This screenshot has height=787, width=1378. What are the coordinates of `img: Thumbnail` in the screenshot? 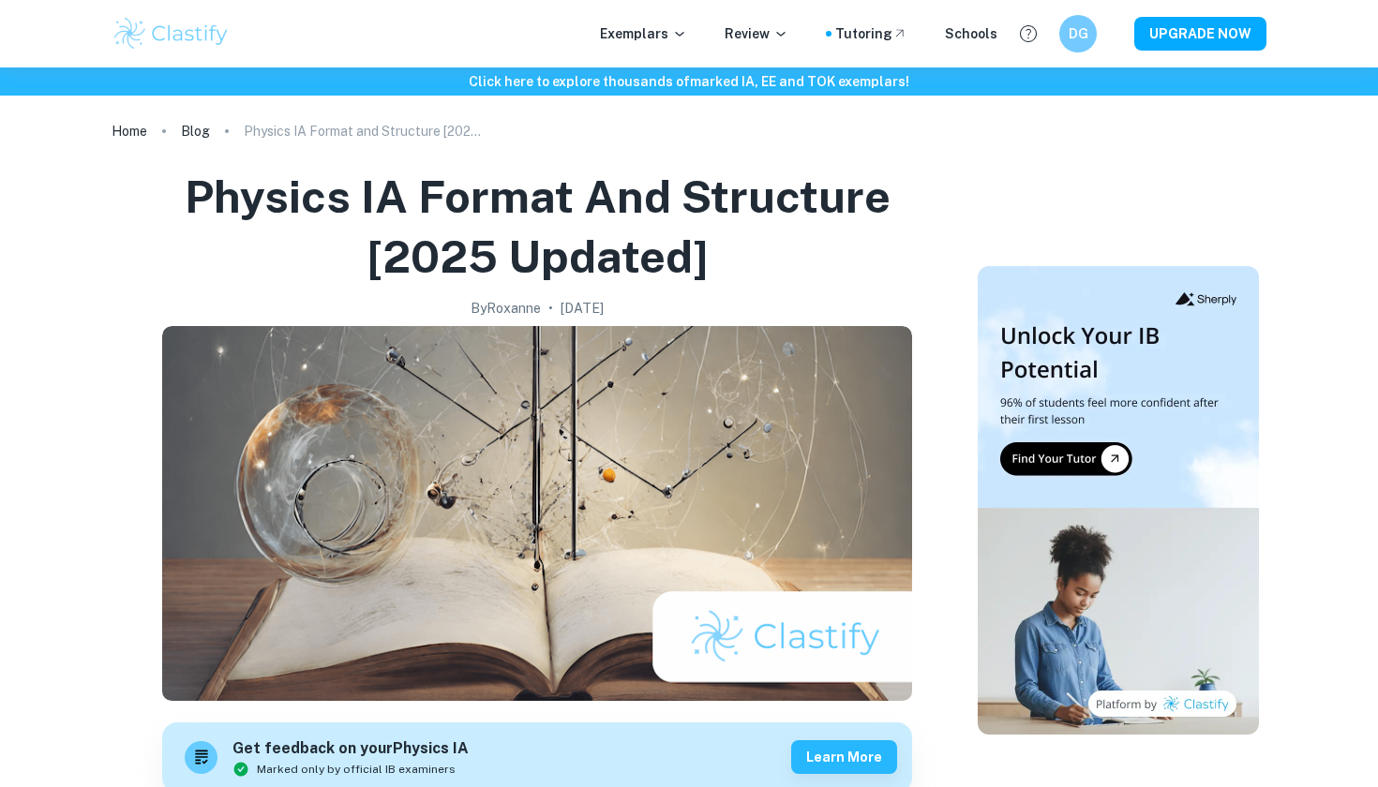 It's located at (1118, 500).